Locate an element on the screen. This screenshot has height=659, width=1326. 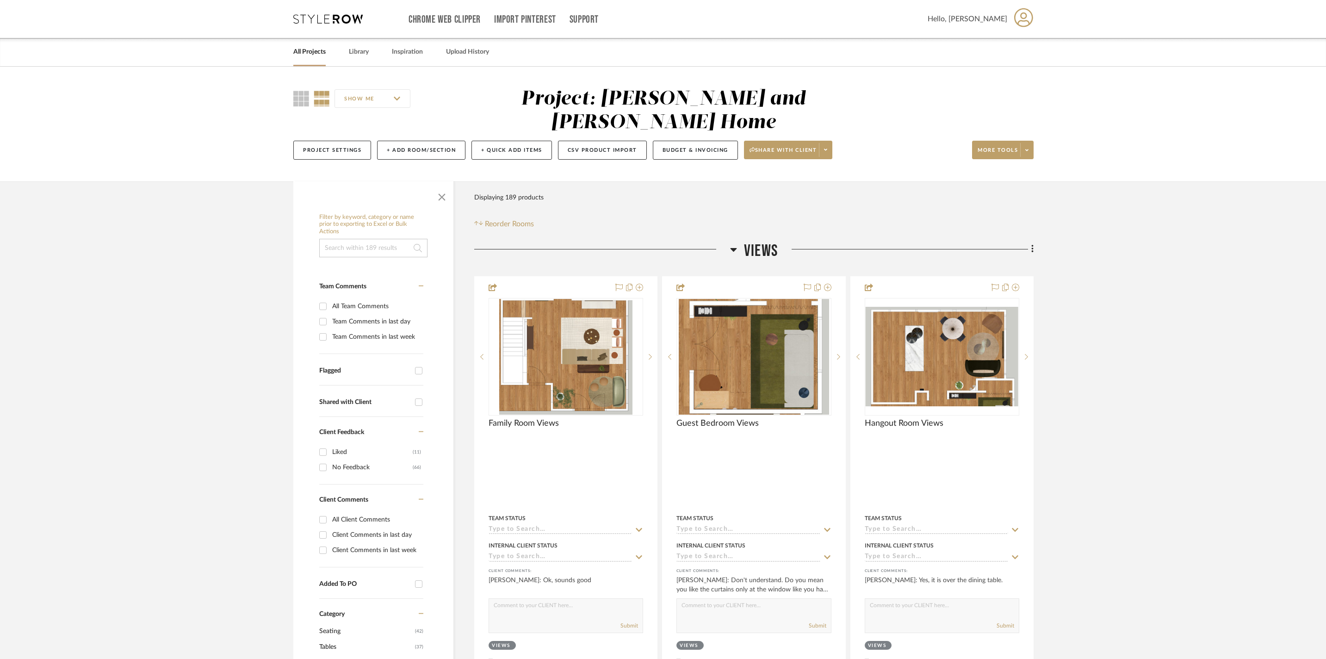
a: Import Pinterest is located at coordinates (525, 19).